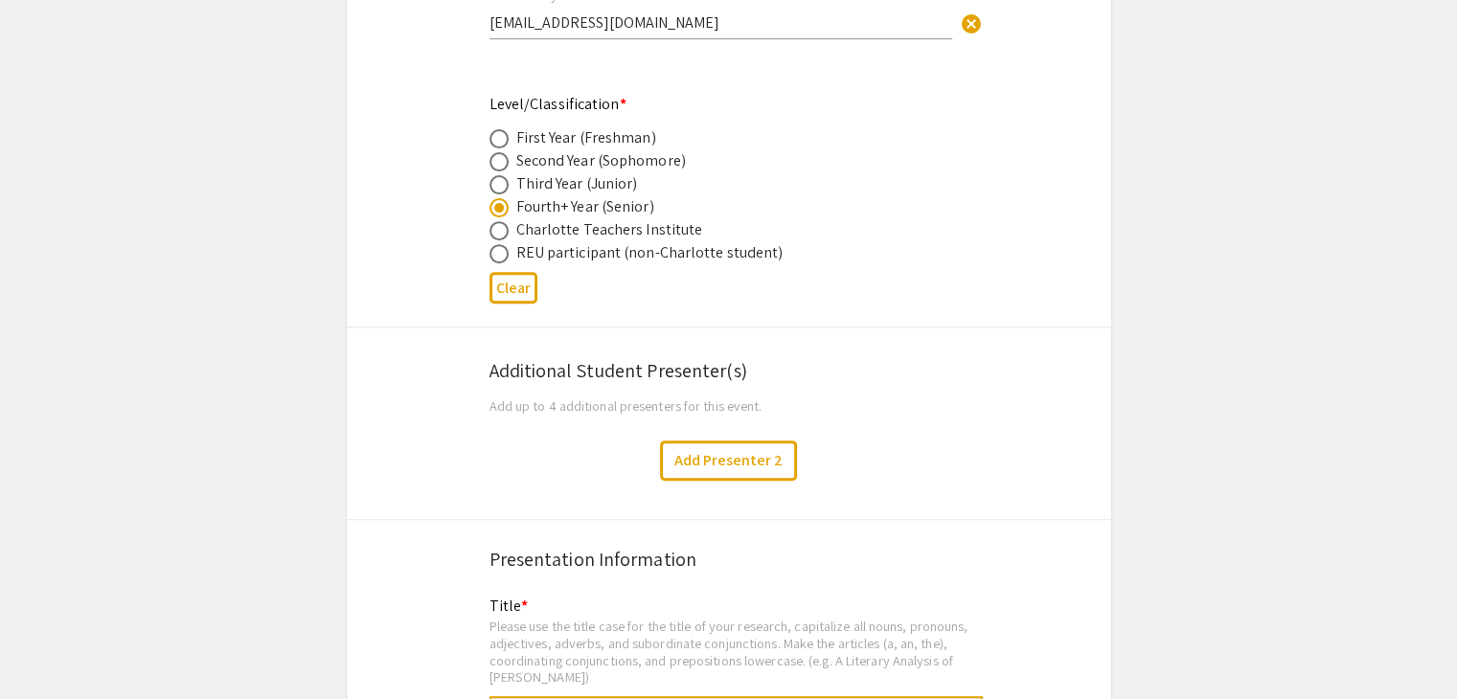 Image resolution: width=1457 pixels, height=699 pixels. I want to click on span: Add up to 4 additional presenters for this event., so click(625, 405).